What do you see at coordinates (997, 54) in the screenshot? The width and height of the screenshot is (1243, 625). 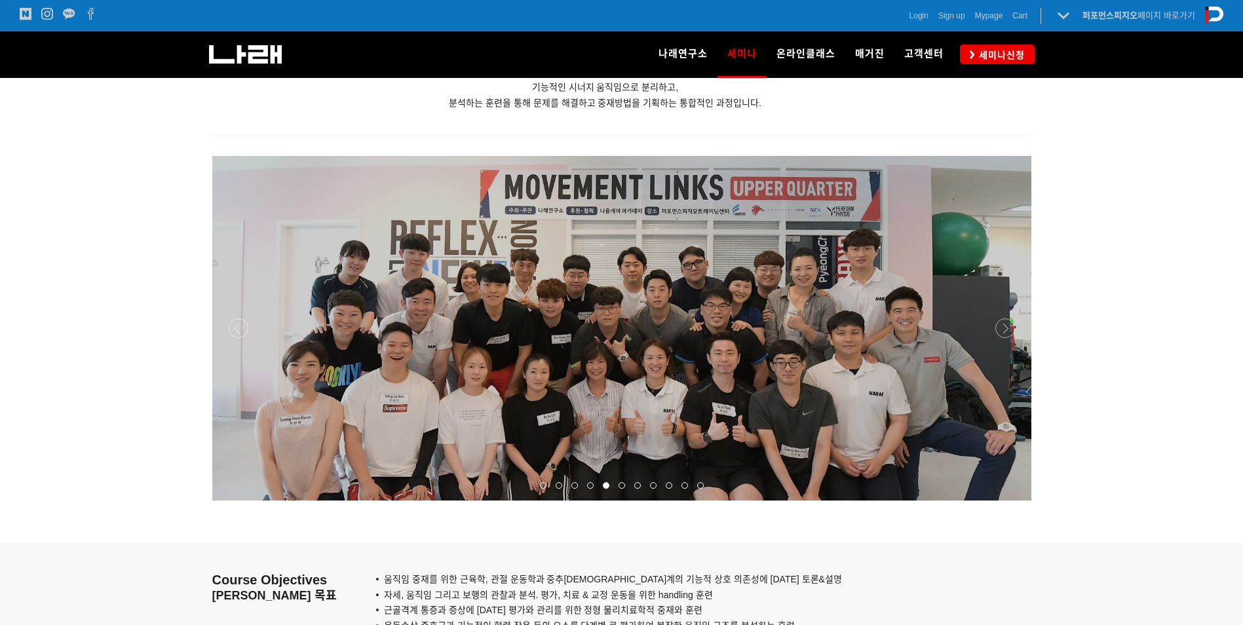 I see `a: 세미나신청` at bounding box center [997, 54].